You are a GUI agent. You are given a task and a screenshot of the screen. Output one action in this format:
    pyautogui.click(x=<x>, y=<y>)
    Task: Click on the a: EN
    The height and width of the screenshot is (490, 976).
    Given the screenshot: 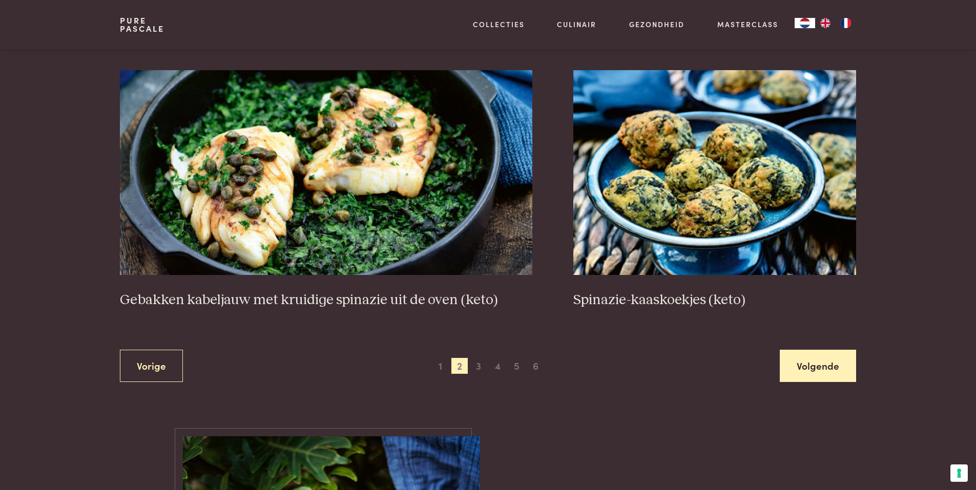 What is the action you would take?
    pyautogui.click(x=825, y=23)
    